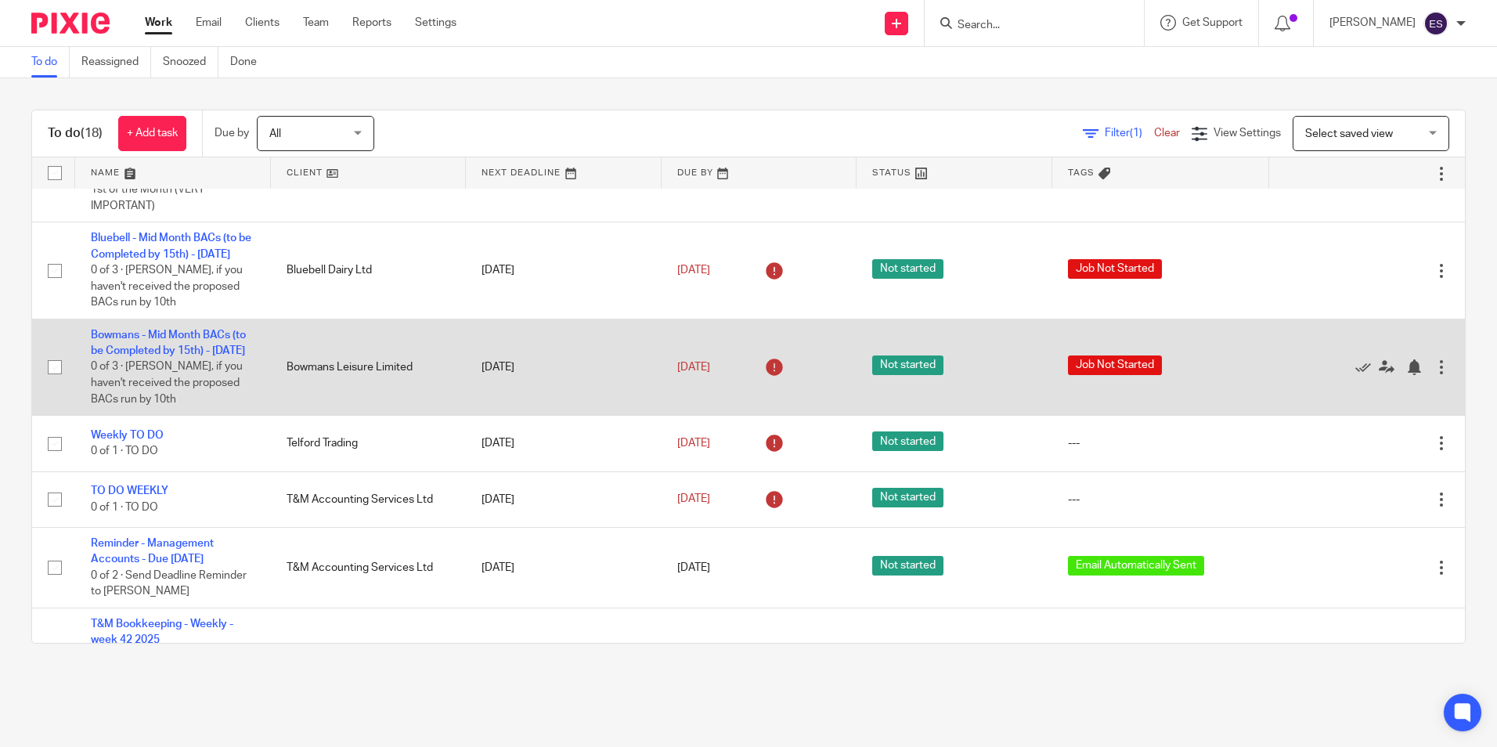 This screenshot has height=747, width=1497. I want to click on a: TO DO WEEKLY, so click(129, 491).